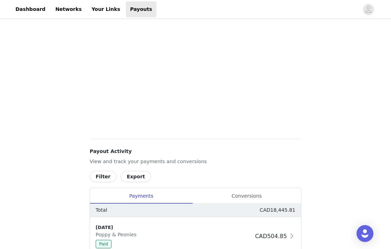  Describe the element at coordinates (196, 162) in the screenshot. I see `p: View and track your payments and conversions` at that location.